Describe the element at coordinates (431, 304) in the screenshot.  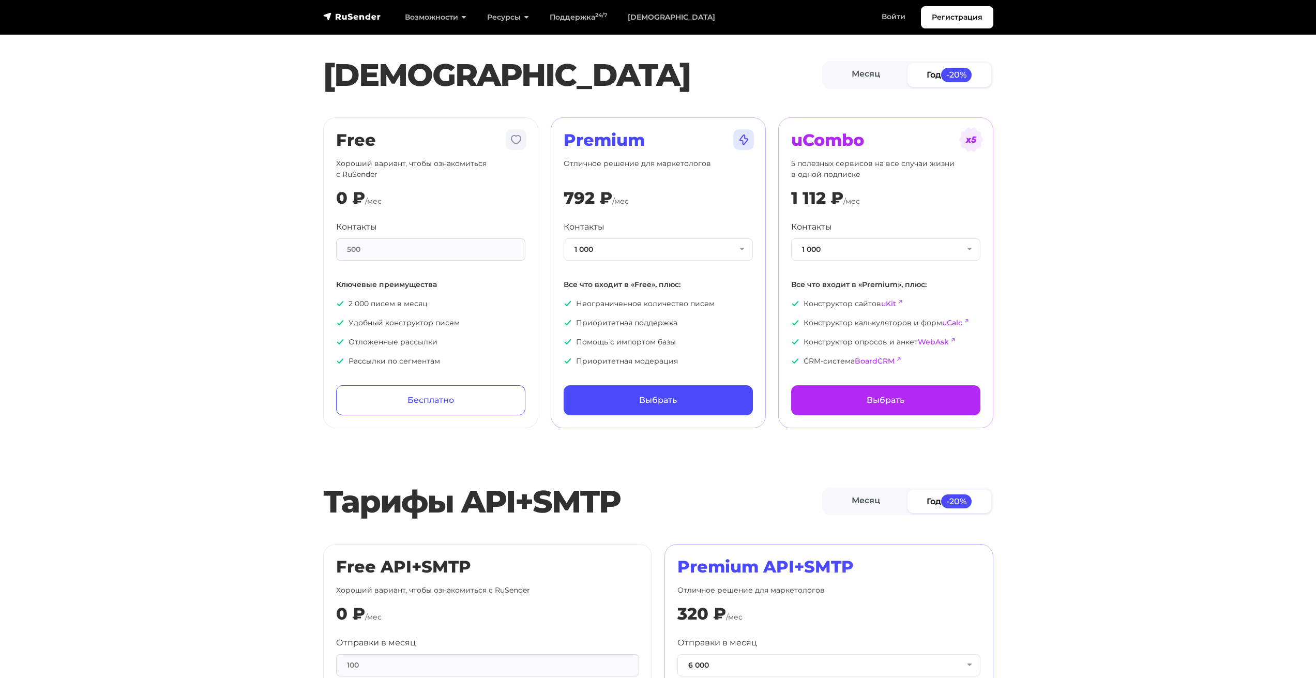
I see `p: 2 000 писем в месяц` at that location.